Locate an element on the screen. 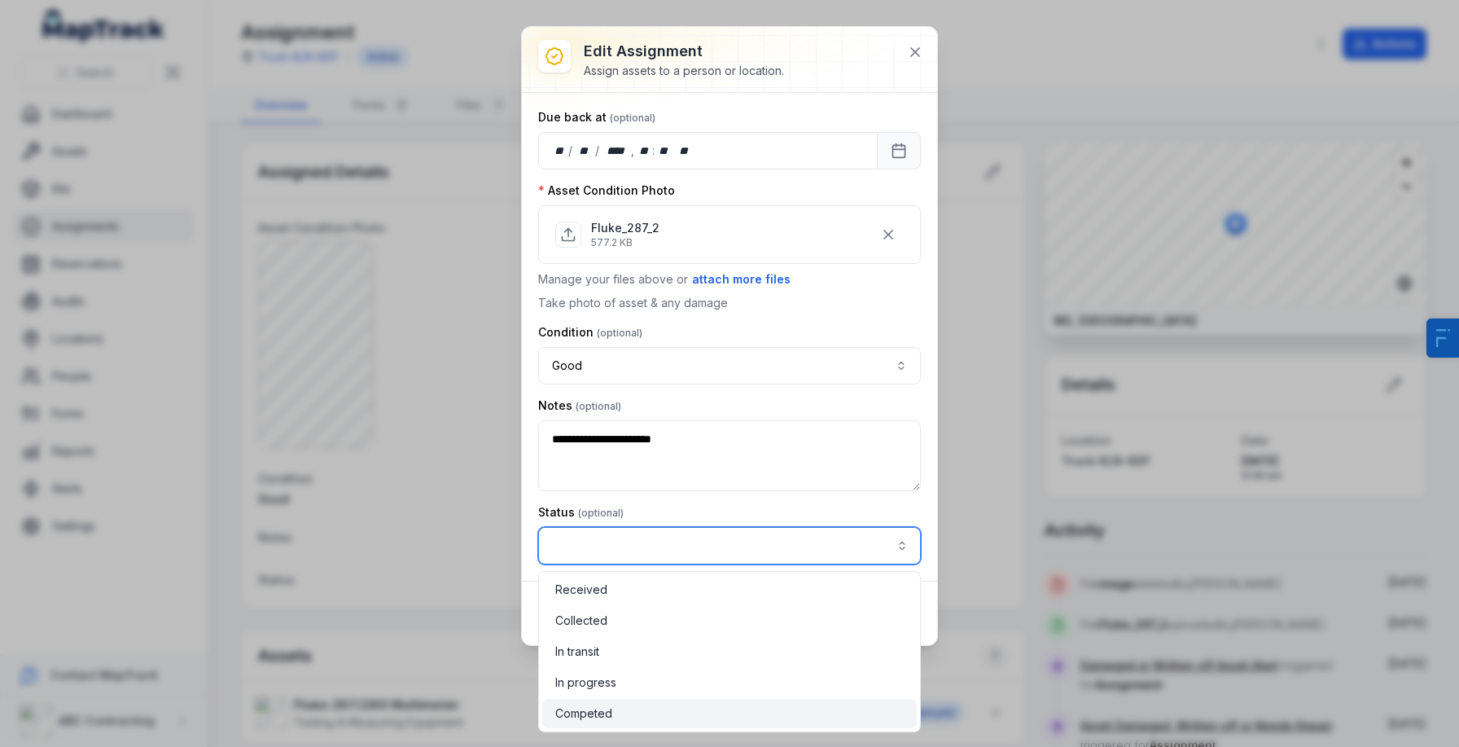 The width and height of the screenshot is (1459, 747). input: assignment-edit:cf[1a526681-56ed-4d33-a366-272b18425df2]-label is located at coordinates (730, 546).